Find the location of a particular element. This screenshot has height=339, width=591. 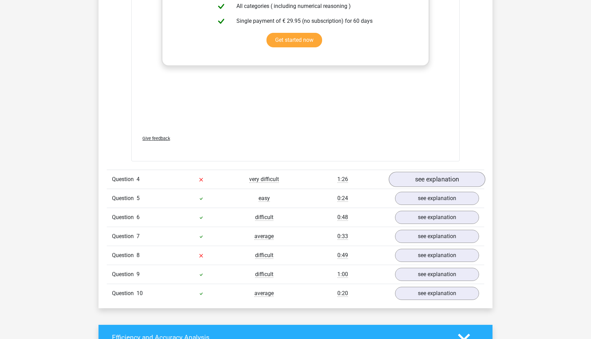

span: 1:00 is located at coordinates (342, 274).